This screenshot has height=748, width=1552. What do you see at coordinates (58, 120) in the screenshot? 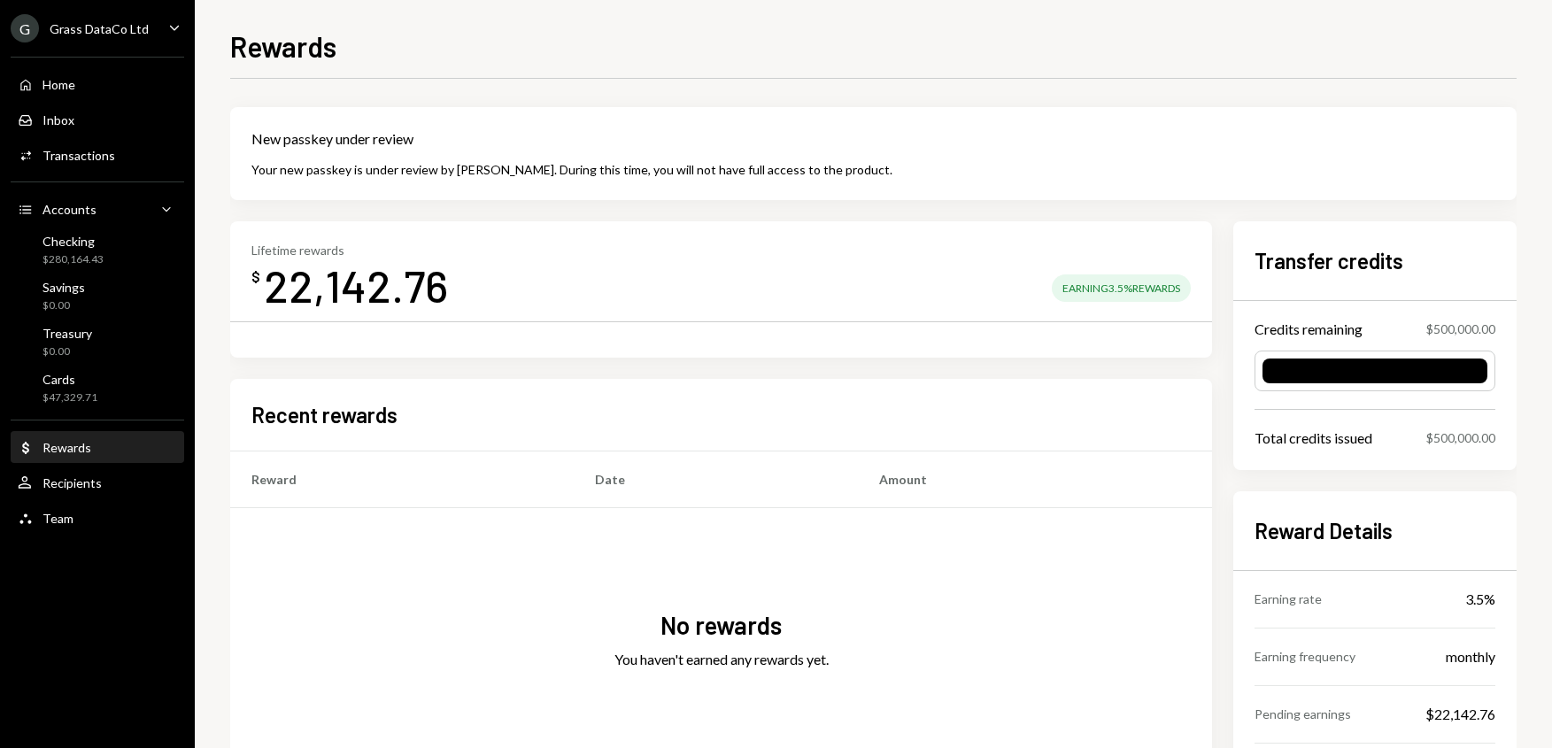
I see `div: Inbox` at bounding box center [58, 120].